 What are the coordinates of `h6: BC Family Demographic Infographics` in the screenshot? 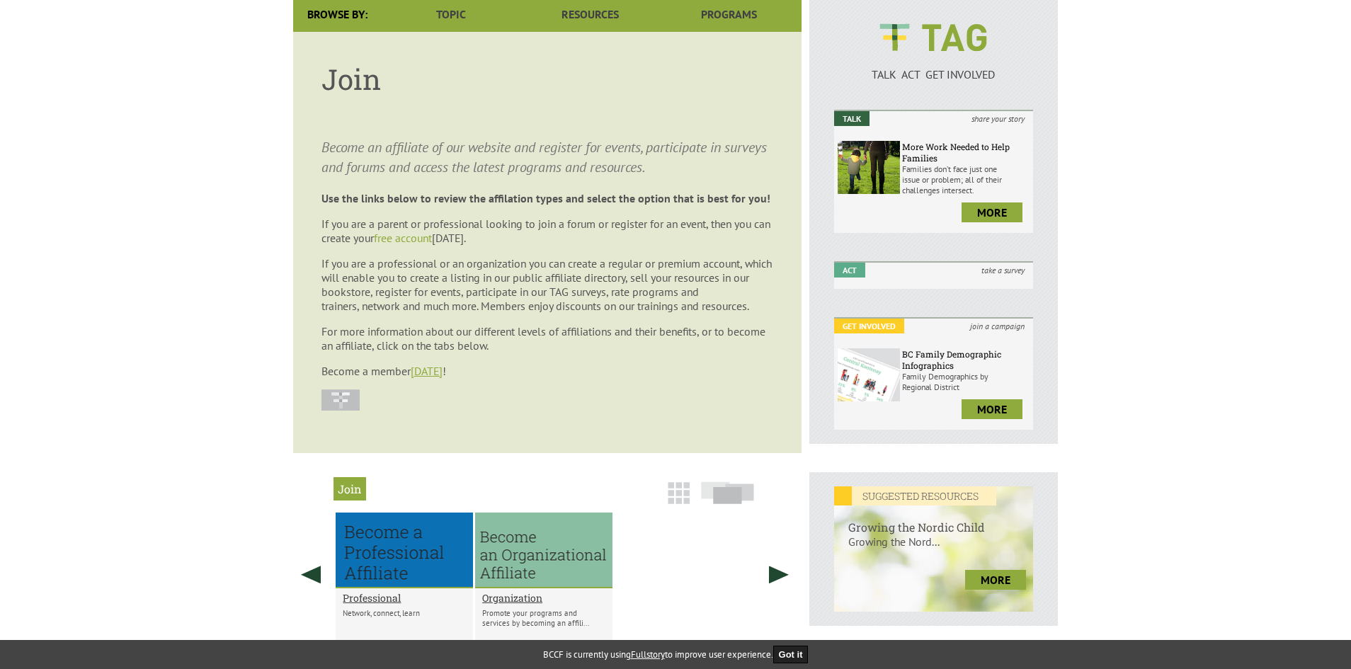 It's located at (966, 360).